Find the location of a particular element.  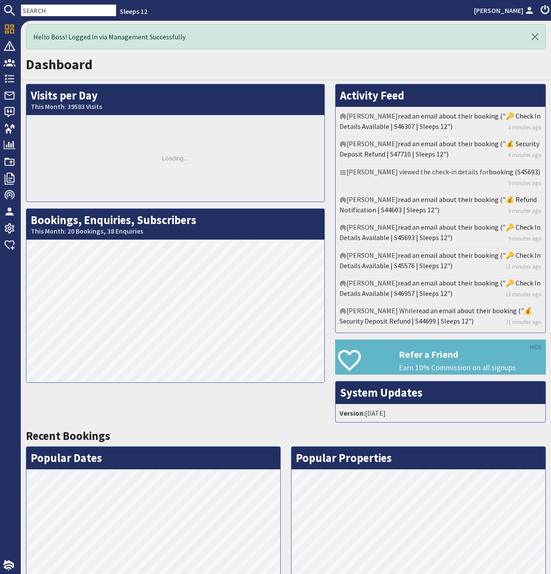

a: read an email about their booking ("🔑 Check In Details Available | S46307 | Sleeps 12") is located at coordinates (440, 121).